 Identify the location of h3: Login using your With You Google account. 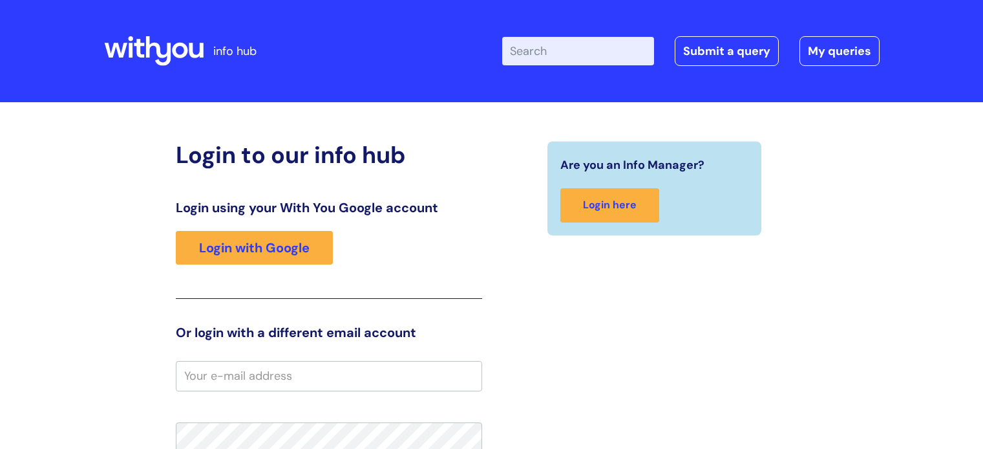
(329, 208).